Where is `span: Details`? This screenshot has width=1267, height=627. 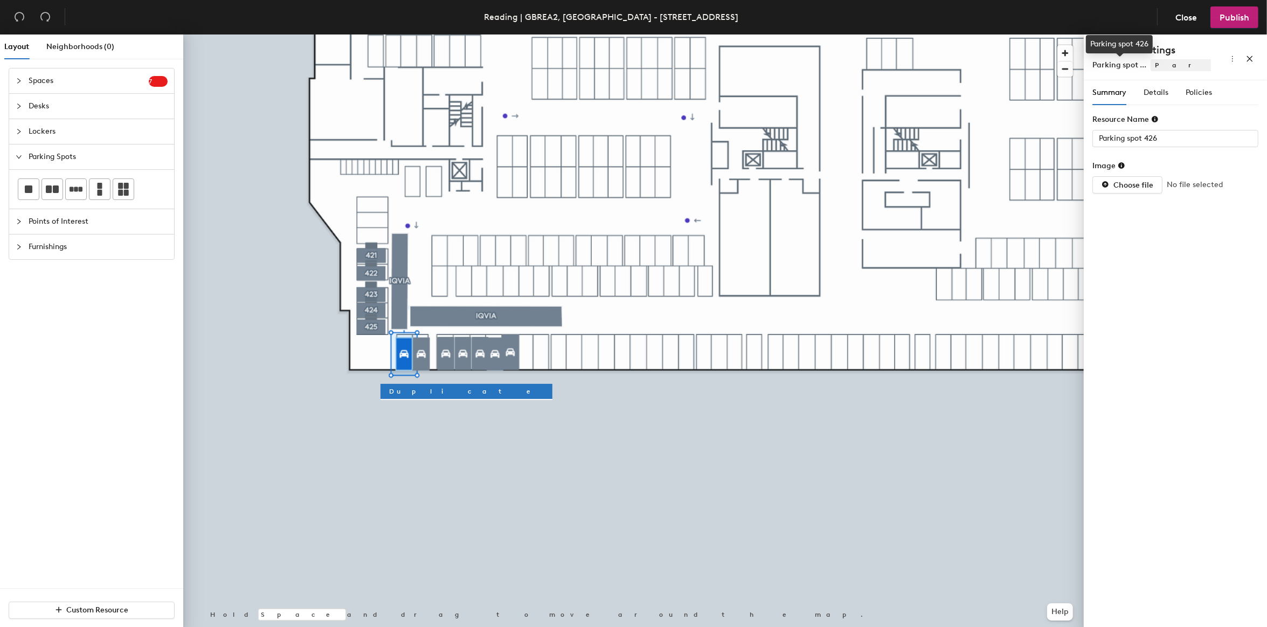
span: Details is located at coordinates (1156, 92).